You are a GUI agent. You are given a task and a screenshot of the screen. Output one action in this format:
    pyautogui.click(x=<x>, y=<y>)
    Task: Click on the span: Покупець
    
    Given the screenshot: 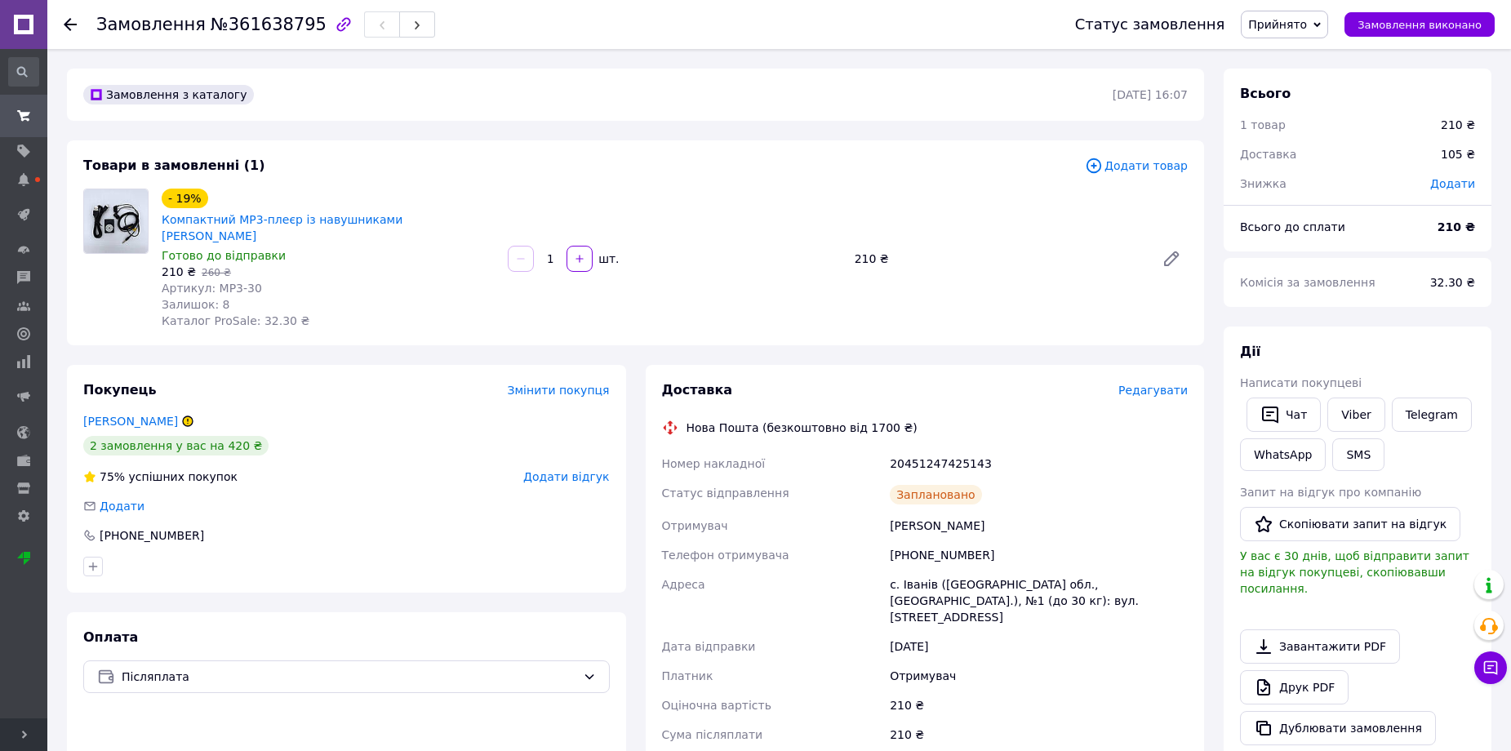 What is the action you would take?
    pyautogui.click(x=120, y=389)
    